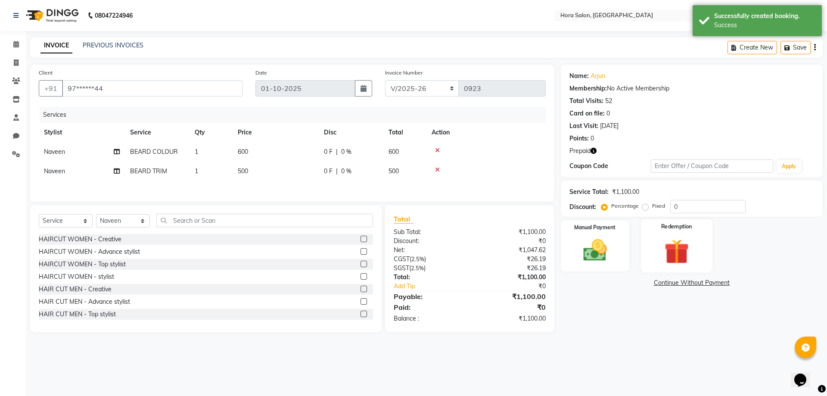  I want to click on b: 08047224946, so click(114, 16).